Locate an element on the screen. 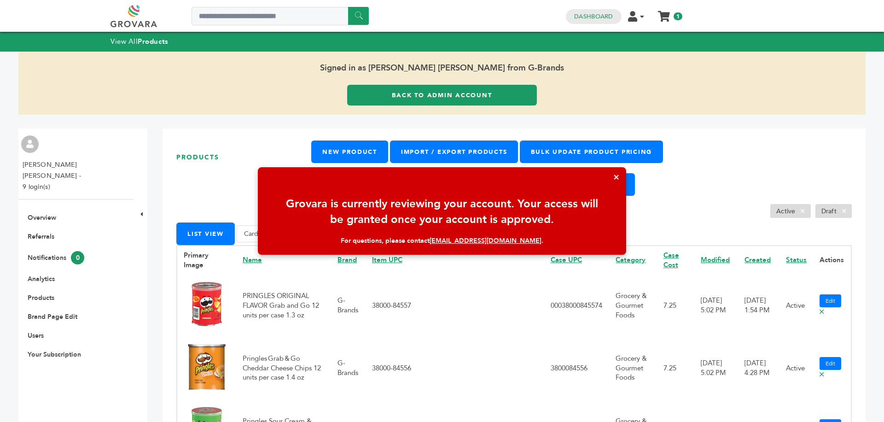 The width and height of the screenshot is (884, 422). td: 3800084556 is located at coordinates (577, 368).